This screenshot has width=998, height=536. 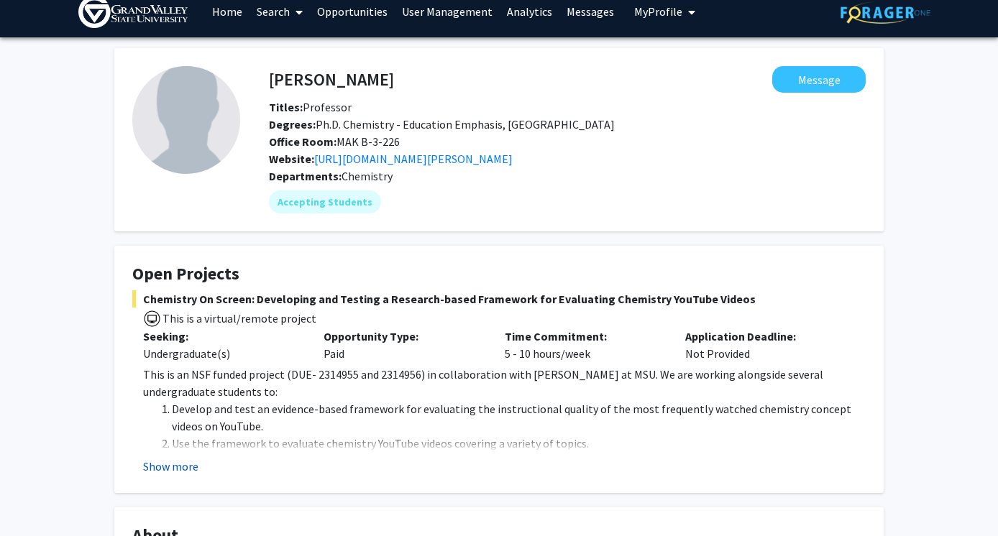 I want to click on img: Profile Picture, so click(x=186, y=120).